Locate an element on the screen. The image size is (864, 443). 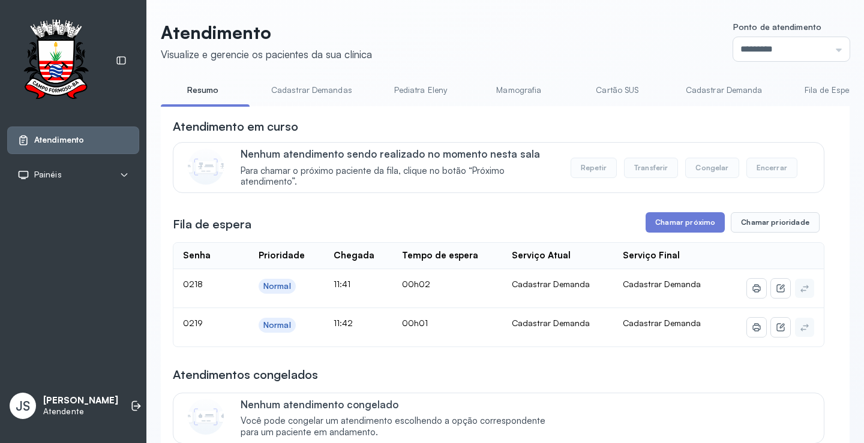
span: 00h02 is located at coordinates (416, 284).